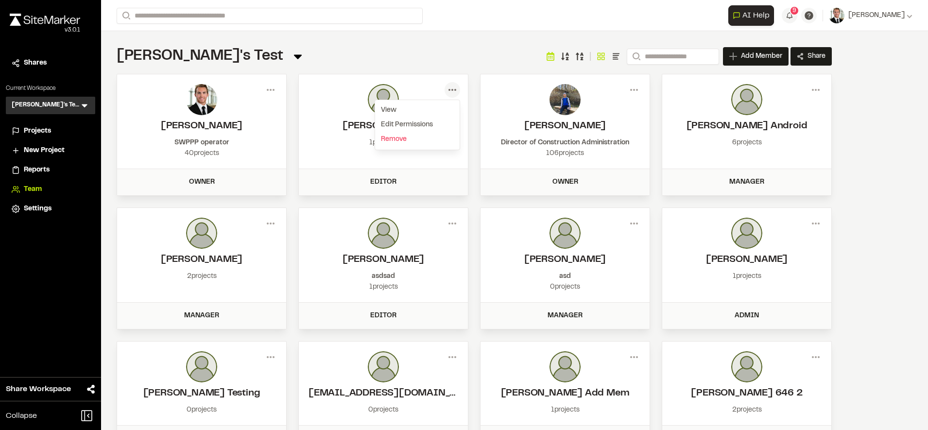 The image size is (928, 430). What do you see at coordinates (37, 131) in the screenshot?
I see `span: Projects` at bounding box center [37, 131].